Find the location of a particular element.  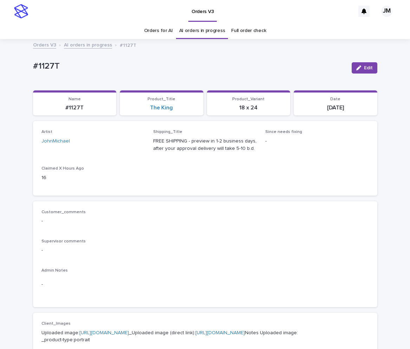

p: FREE SHIPPING - preview in 1-2 business days, after your approval delivery will take 5-10 b.d. is located at coordinates (205, 145).